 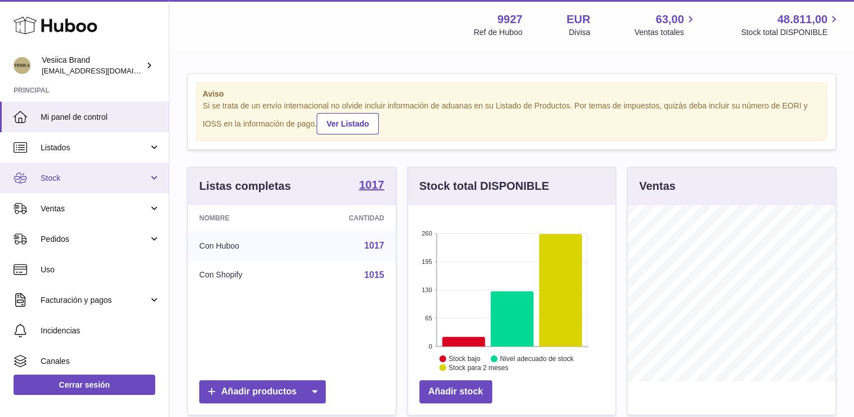 What do you see at coordinates (670, 19) in the screenshot?
I see `span: 63,00` at bounding box center [670, 19].